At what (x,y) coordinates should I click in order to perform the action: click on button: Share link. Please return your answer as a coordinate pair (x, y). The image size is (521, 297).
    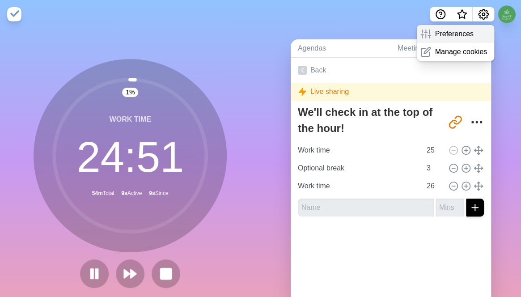
    Looking at the image, I should click on (455, 122).